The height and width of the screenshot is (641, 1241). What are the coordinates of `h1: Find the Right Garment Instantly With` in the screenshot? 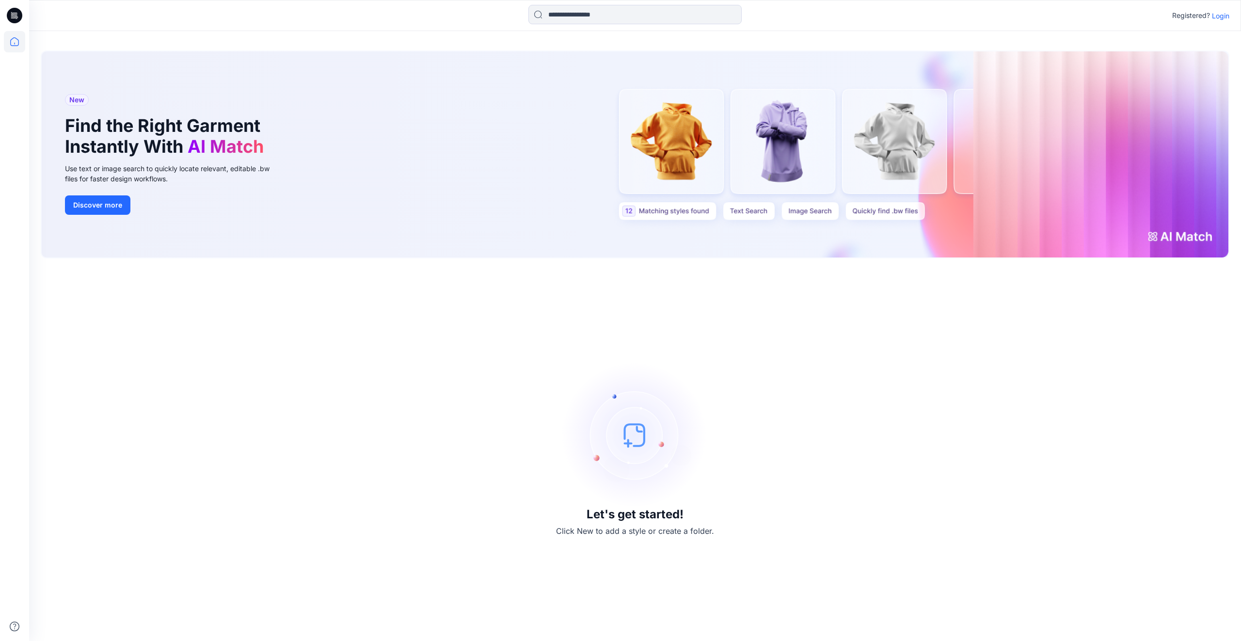 It's located at (167, 136).